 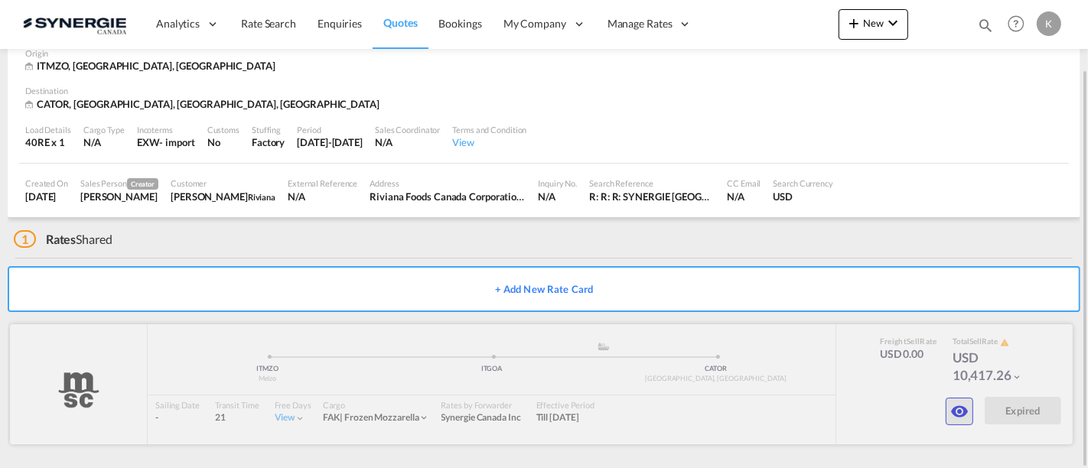 I want to click on div: Inquiry No., so click(x=557, y=183).